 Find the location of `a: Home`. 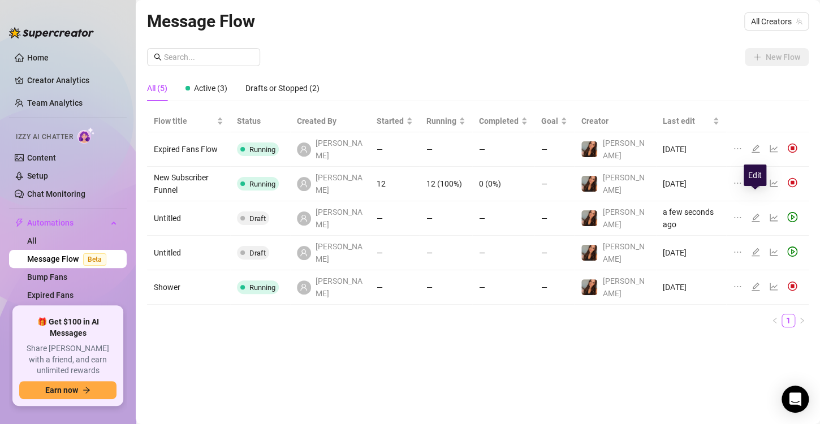

a: Home is located at coordinates (38, 58).